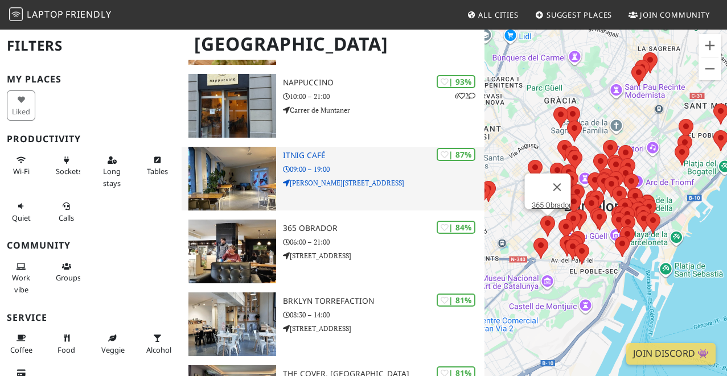  Describe the element at coordinates (88, 14) in the screenshot. I see `span: Friendly` at that location.